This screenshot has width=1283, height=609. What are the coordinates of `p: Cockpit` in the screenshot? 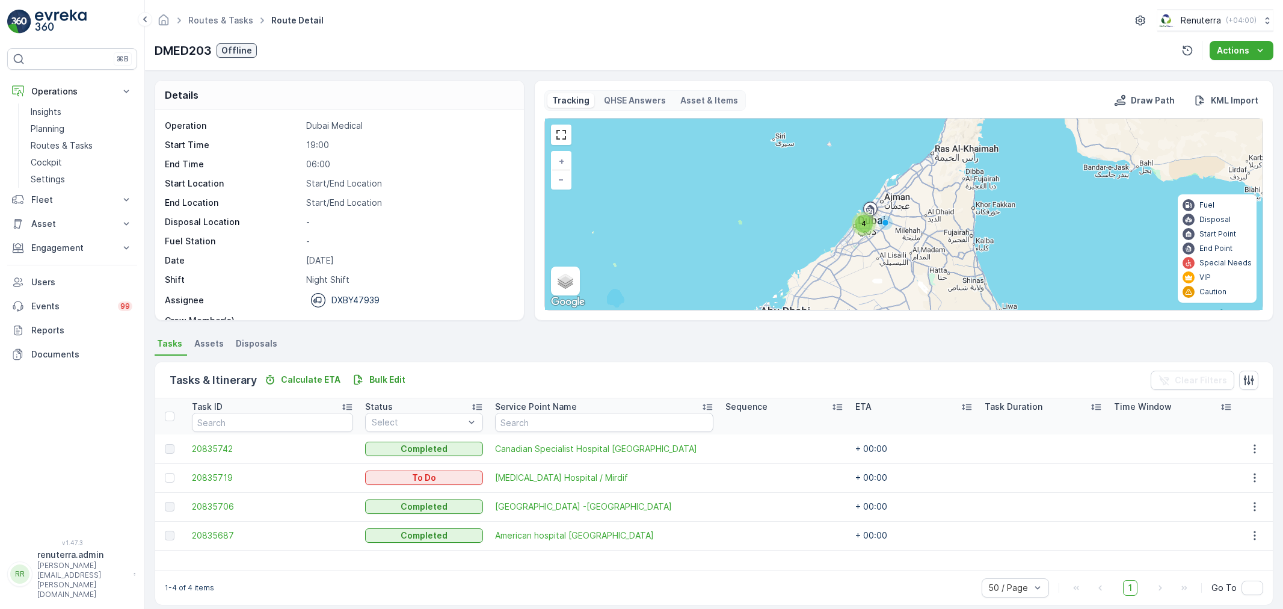 It's located at (46, 162).